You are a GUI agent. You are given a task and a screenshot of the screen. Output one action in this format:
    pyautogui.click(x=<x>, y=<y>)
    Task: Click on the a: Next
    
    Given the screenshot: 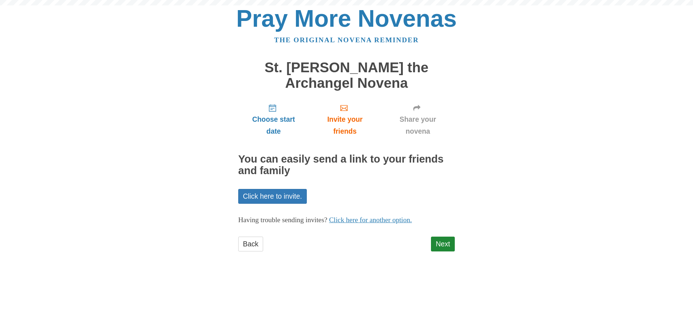 What is the action you would take?
    pyautogui.click(x=443, y=244)
    